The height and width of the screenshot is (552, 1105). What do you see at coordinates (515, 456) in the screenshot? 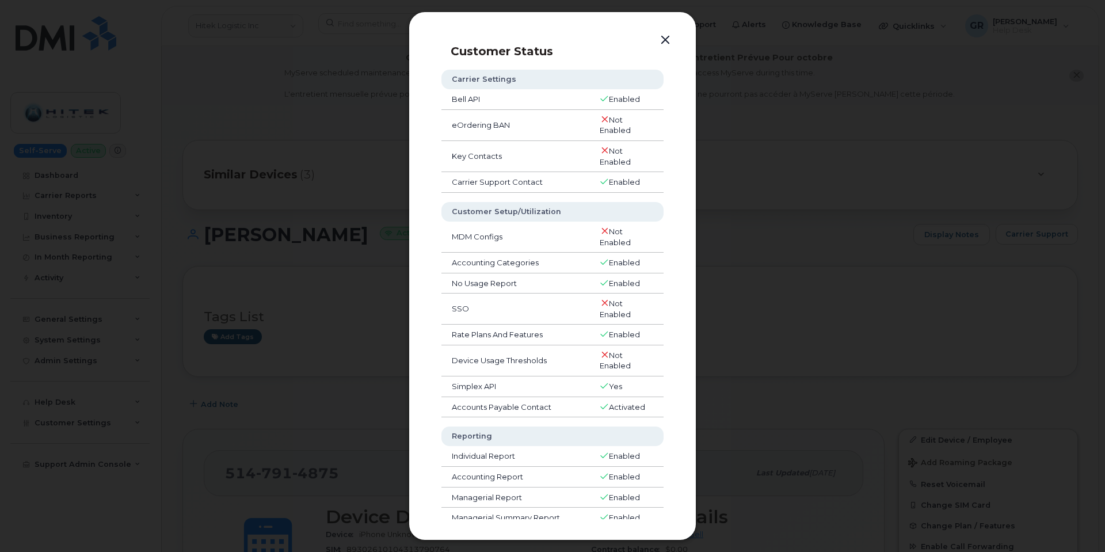
I see `td: Individual Report` at bounding box center [515, 456].